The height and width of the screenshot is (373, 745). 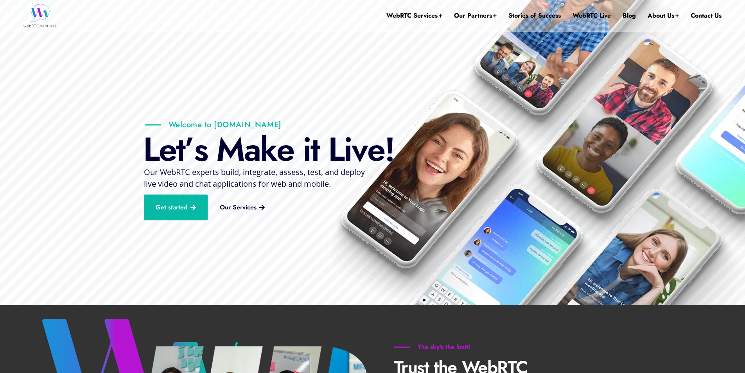 What do you see at coordinates (176, 207) in the screenshot?
I see `a: Get started` at bounding box center [176, 207].